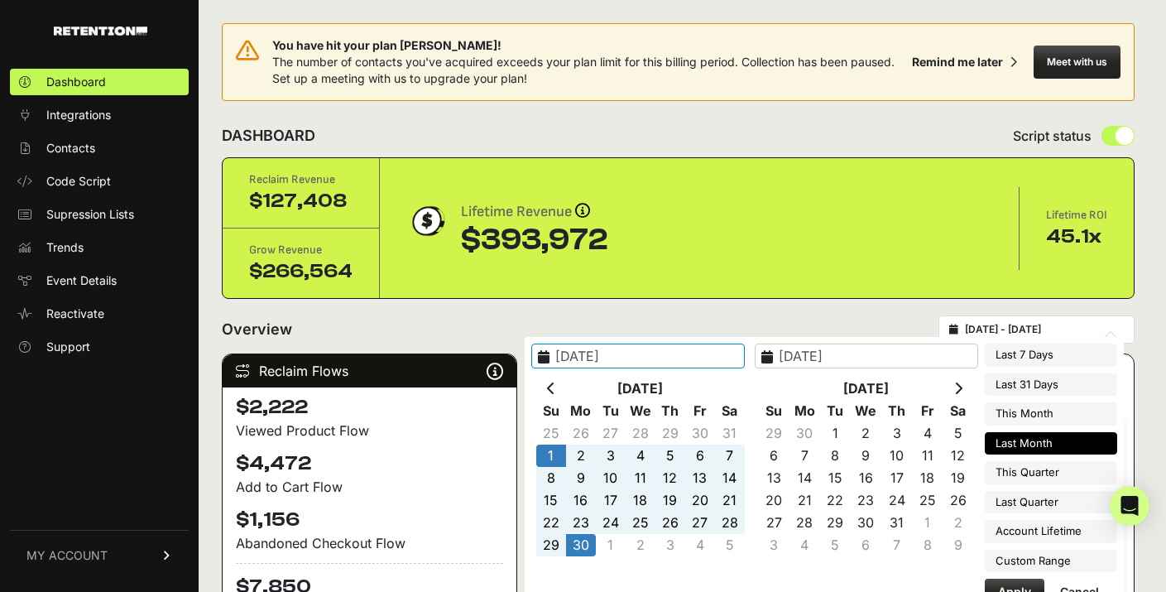 The height and width of the screenshot is (592, 1166). I want to click on td: 16, so click(581, 500).